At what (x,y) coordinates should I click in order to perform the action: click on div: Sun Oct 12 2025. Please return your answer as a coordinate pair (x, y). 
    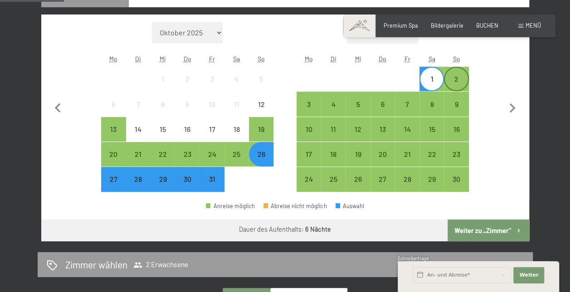
    Looking at the image, I should click on (261, 104).